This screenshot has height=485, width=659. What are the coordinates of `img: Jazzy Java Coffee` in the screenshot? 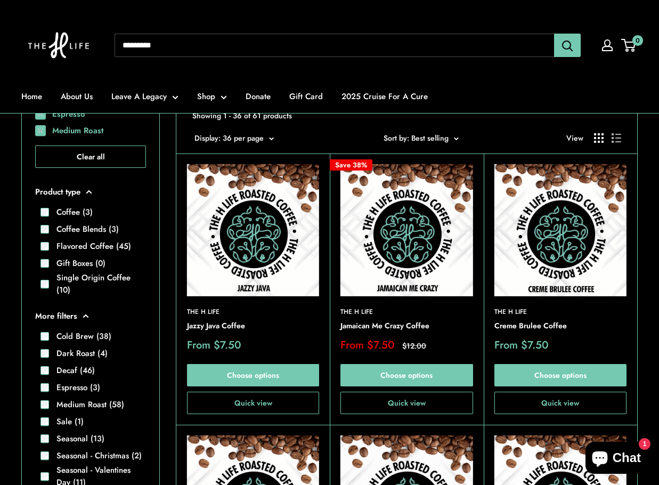 It's located at (253, 230).